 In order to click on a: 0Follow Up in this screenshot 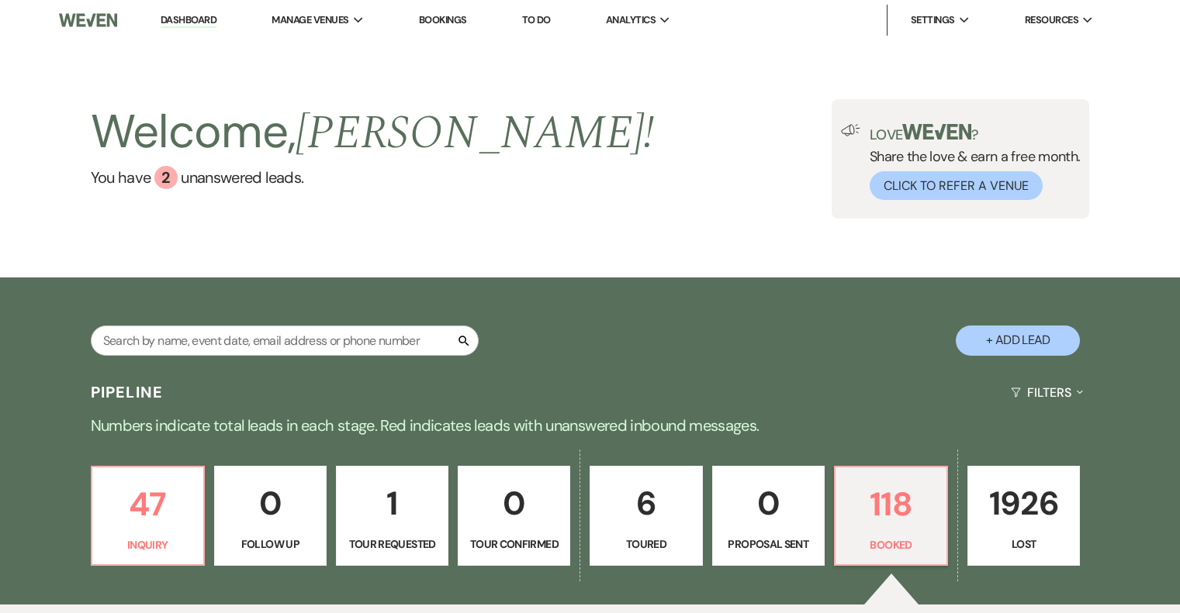, I will do `click(270, 517)`.